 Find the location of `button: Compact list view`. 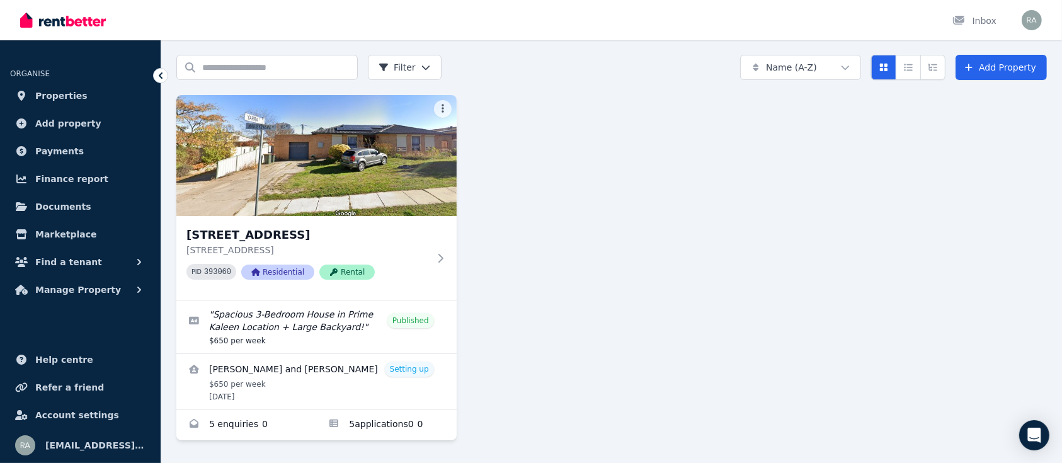

button: Compact list view is located at coordinates (908, 67).